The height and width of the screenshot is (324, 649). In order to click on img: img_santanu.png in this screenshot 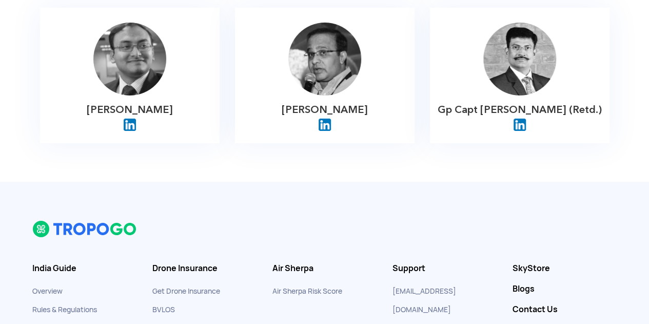, I will do `click(325, 59)`.